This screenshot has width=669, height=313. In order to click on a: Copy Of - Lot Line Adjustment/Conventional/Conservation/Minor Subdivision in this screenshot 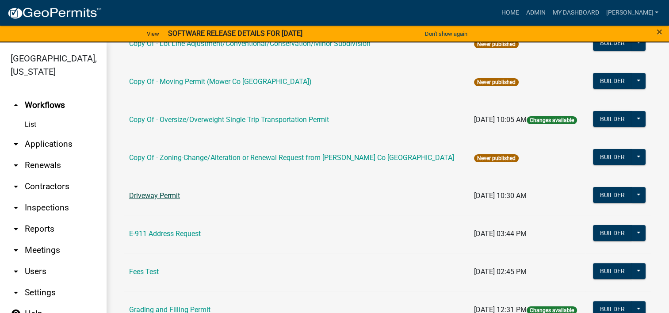, I will do `click(250, 43)`.